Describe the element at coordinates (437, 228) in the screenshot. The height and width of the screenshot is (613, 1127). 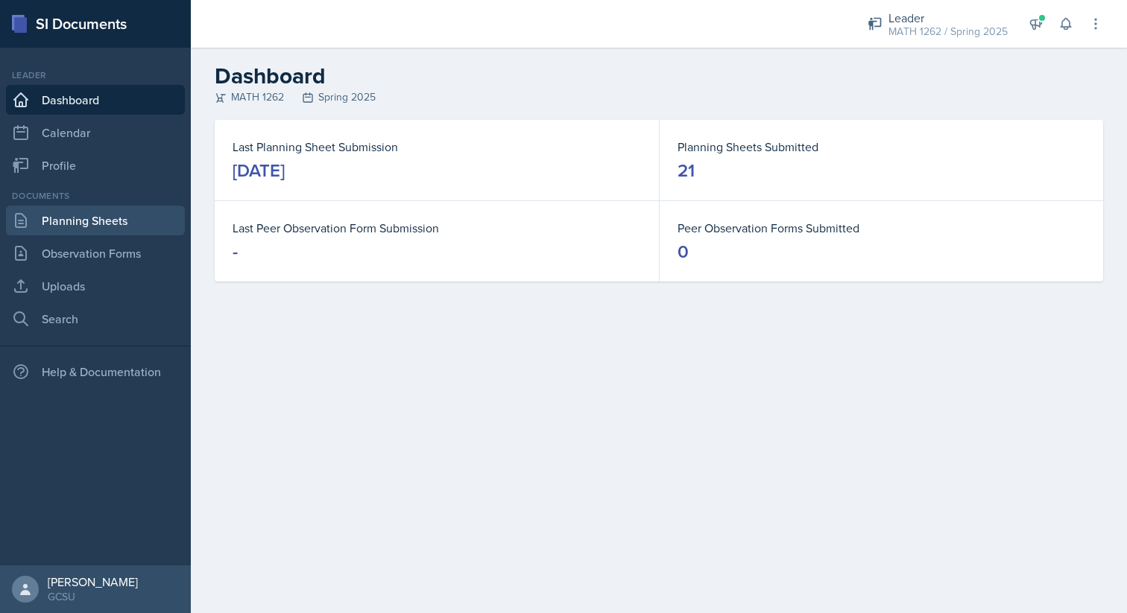
I see `dt: Last Peer Observation Form Submission` at that location.